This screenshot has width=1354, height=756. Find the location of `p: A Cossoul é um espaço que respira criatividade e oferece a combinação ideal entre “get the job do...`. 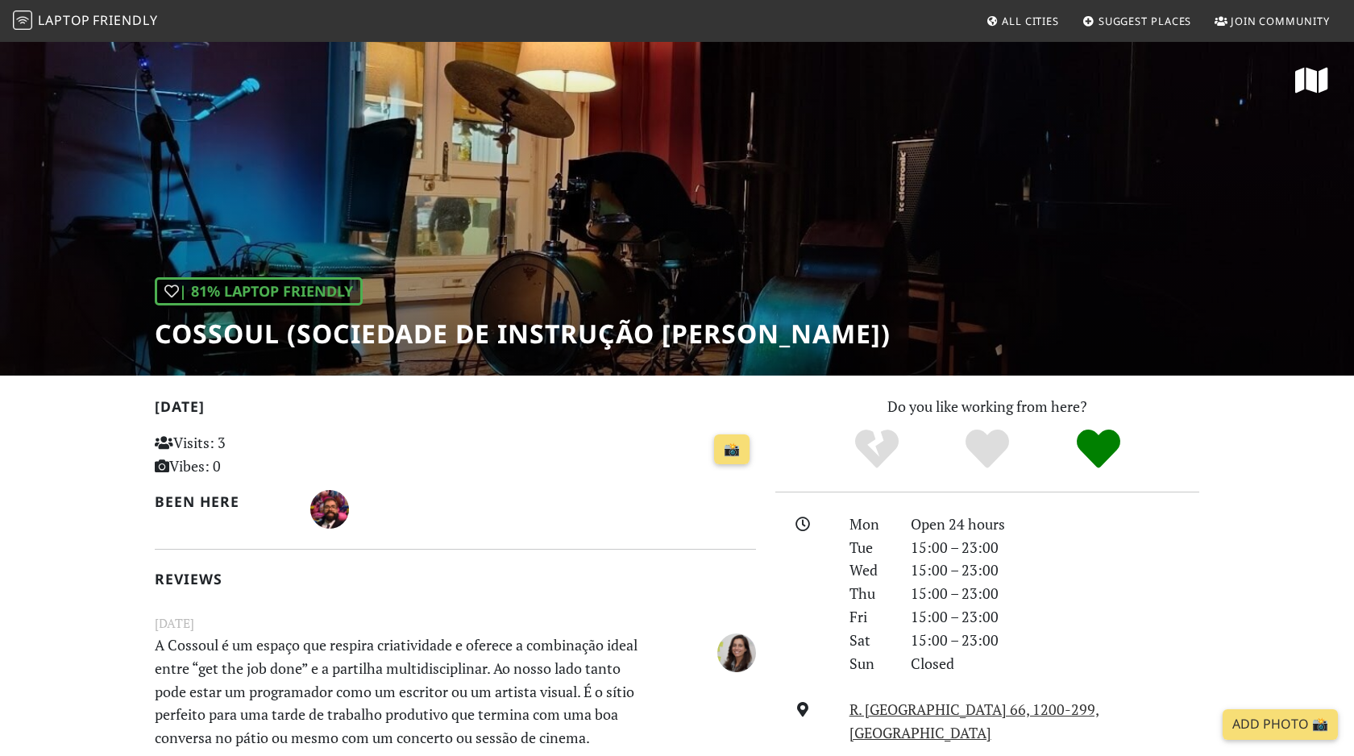

p: A Cossoul é um espaço que respira criatividade e oferece a combinação ideal entre “get the job do... is located at coordinates (404, 692).